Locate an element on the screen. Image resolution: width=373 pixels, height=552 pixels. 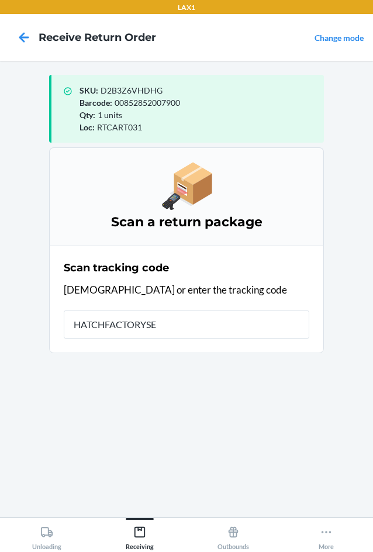
input: Tracking code is located at coordinates (187, 325).